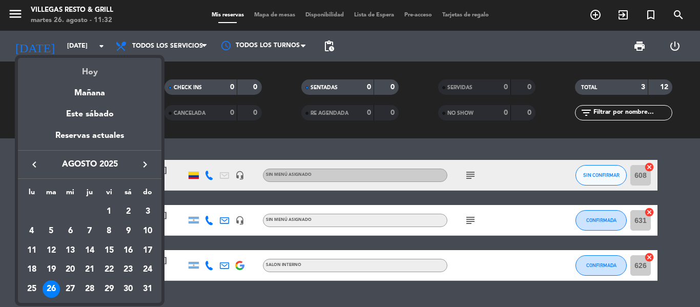  Describe the element at coordinates (148, 270) in the screenshot. I see `td: 24 de agosto de 2025` at that location.